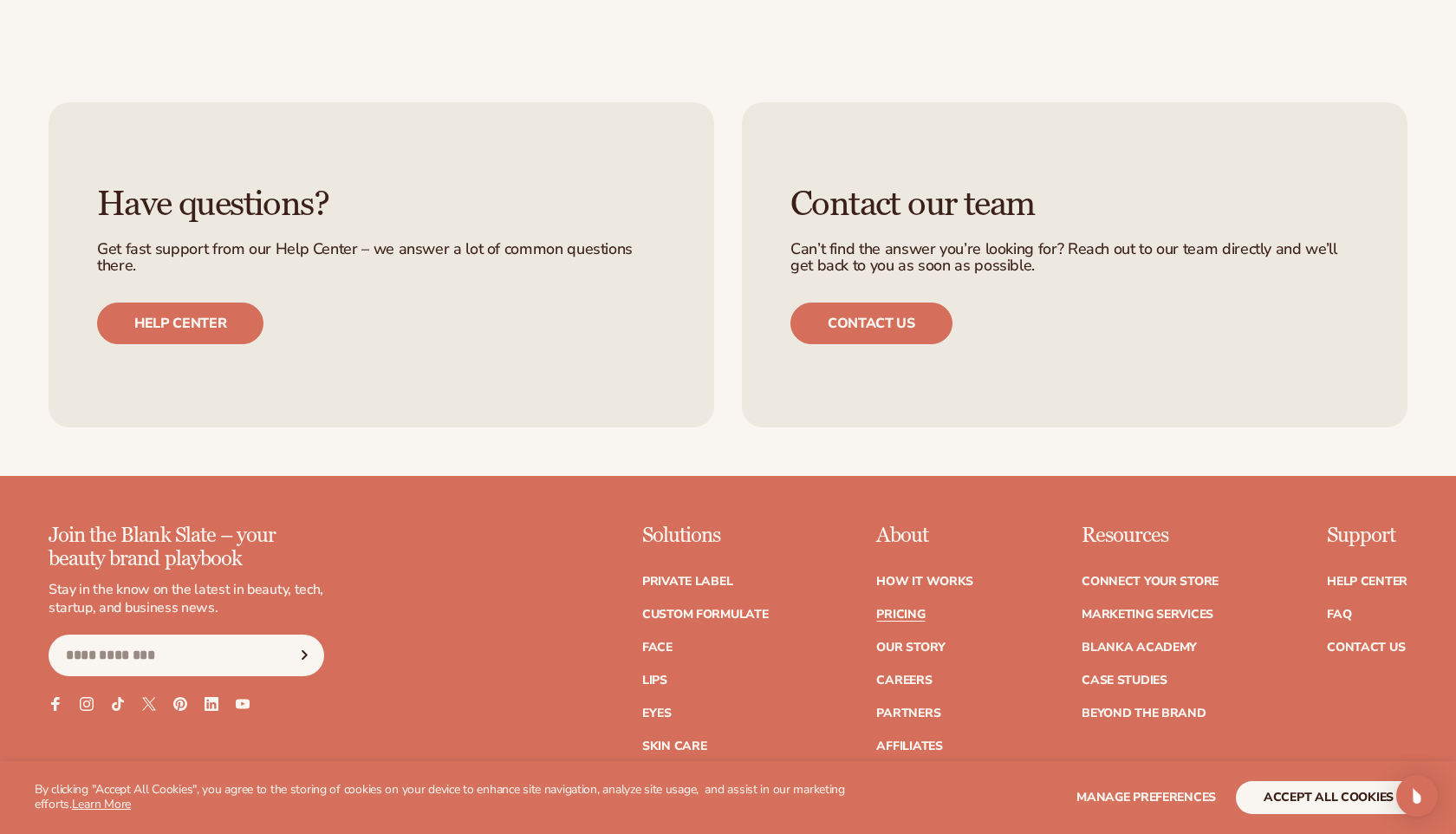 The image size is (1456, 834). I want to click on p: Solutions, so click(706, 536).